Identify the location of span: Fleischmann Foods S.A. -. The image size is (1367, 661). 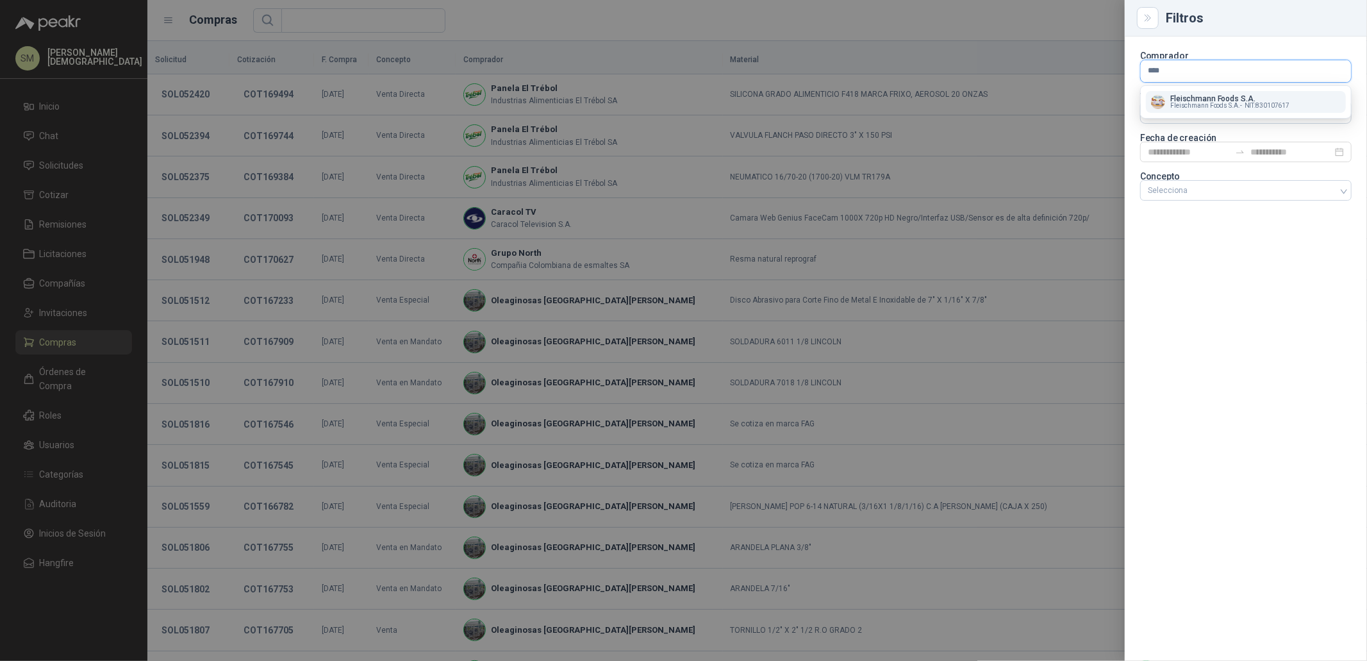
(1206, 106).